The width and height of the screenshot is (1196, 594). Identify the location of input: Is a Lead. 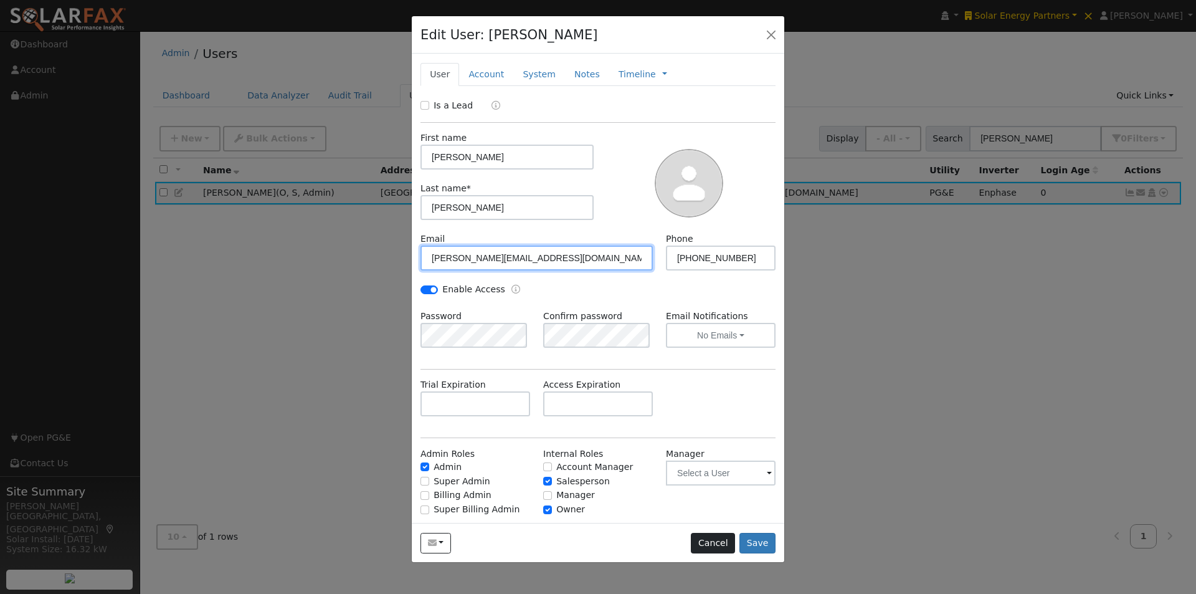
(425, 105).